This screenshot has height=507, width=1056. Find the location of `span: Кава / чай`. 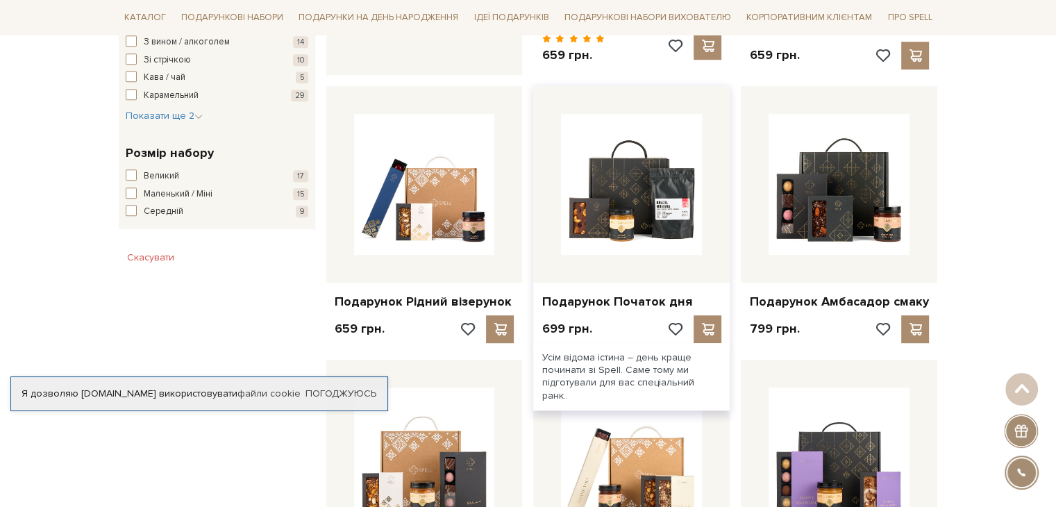

span: Кава / чай is located at coordinates (165, 78).